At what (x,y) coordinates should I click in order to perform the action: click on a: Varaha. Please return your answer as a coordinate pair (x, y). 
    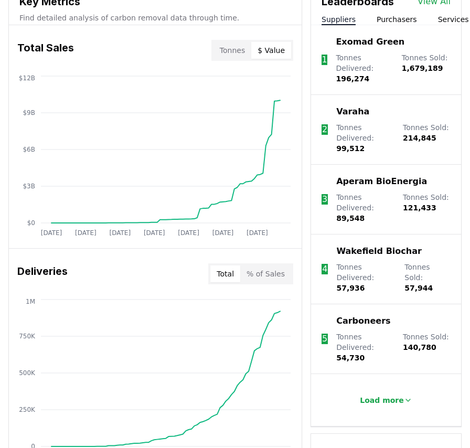
    Looking at the image, I should click on (353, 112).